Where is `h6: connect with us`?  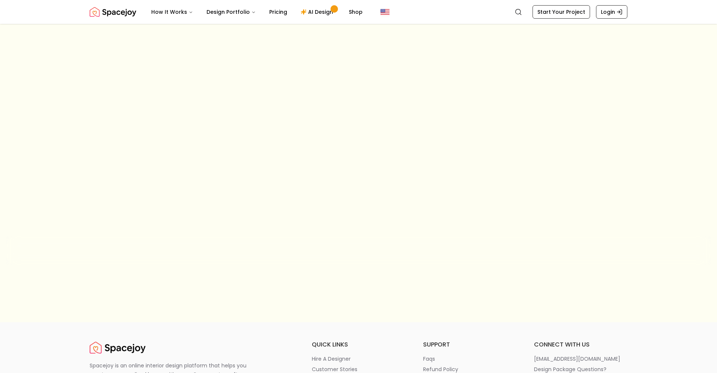
h6: connect with us is located at coordinates (581, 345).